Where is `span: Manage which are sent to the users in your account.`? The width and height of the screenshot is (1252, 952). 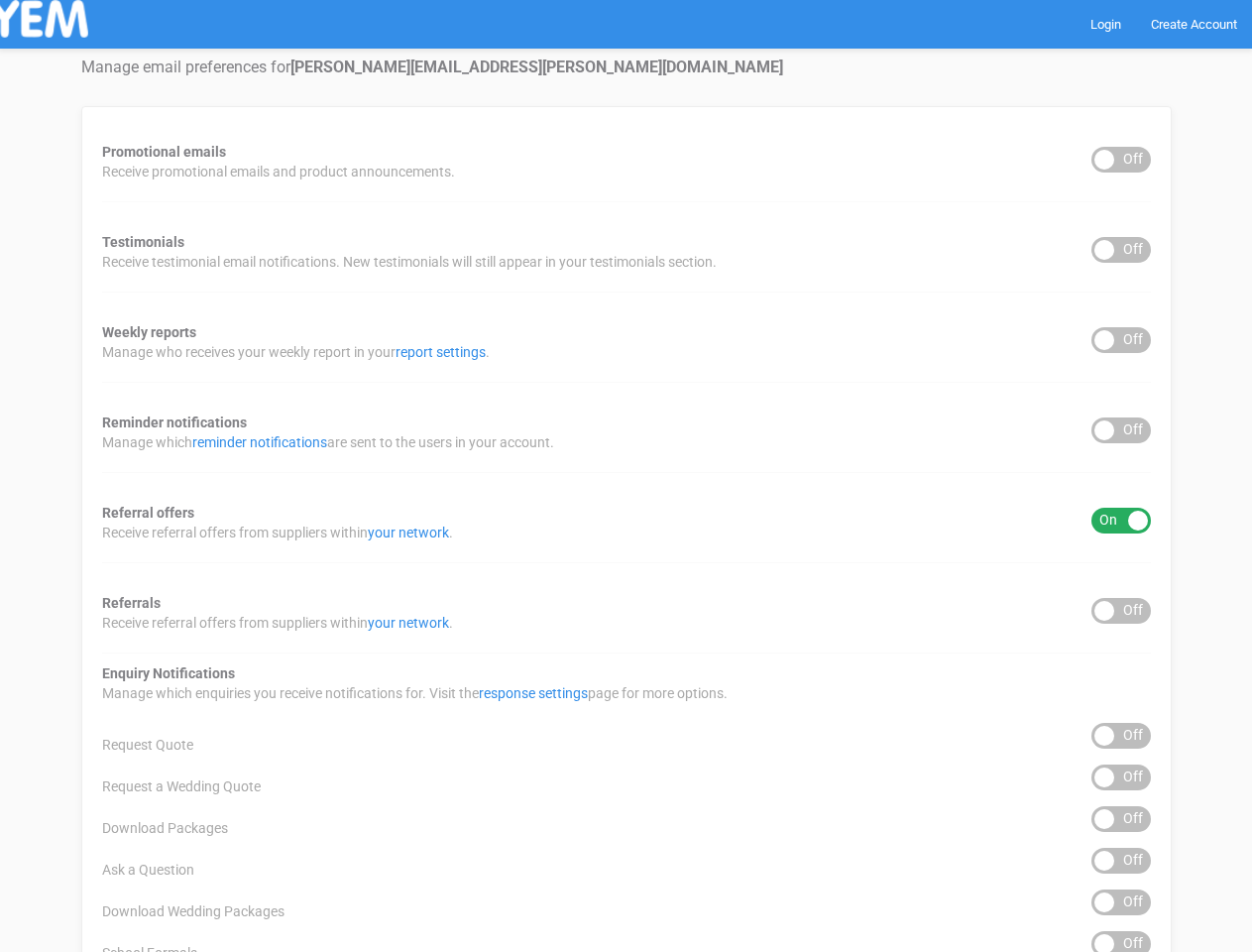 span: Manage which are sent to the users in your account. is located at coordinates (328, 443).